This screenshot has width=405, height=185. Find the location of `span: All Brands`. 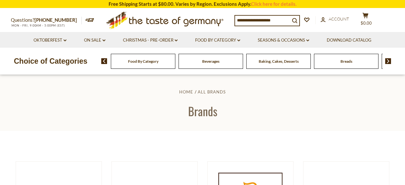

span: All Brands is located at coordinates (212, 92).